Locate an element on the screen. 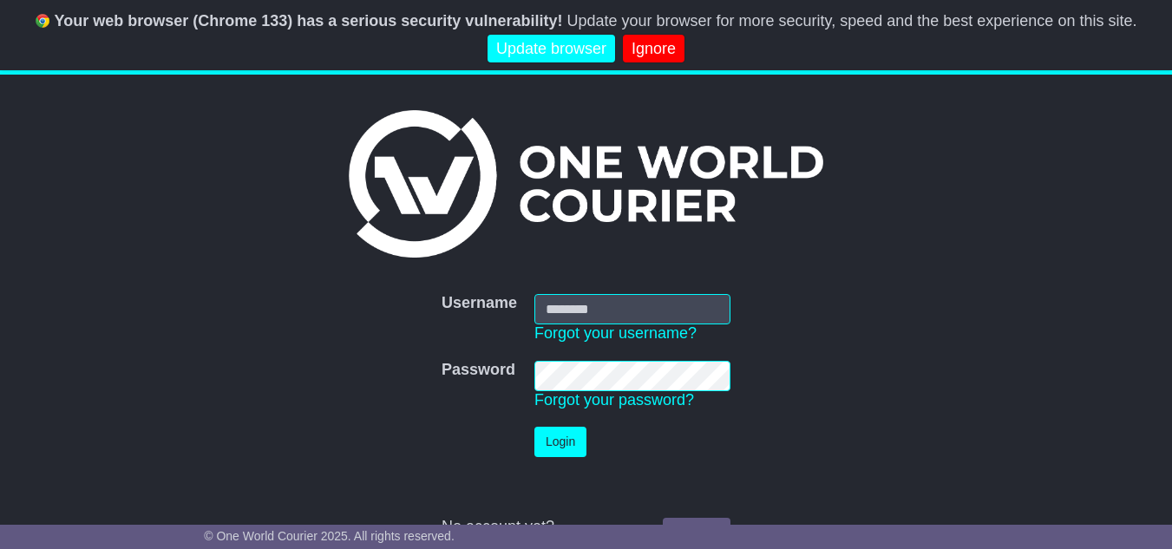  button: Login is located at coordinates (560, 441).